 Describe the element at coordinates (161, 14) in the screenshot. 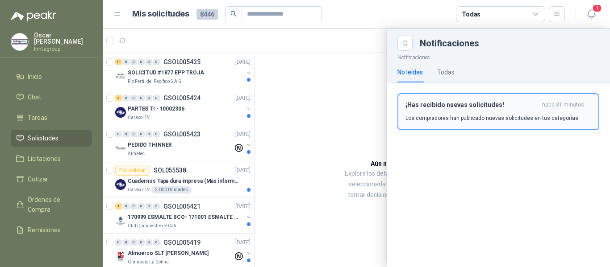

I see `h1: Mis solicitudes` at that location.